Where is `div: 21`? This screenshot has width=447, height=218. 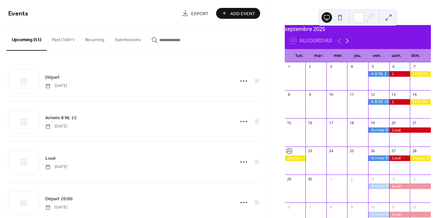
div: 21 is located at coordinates (414, 122).